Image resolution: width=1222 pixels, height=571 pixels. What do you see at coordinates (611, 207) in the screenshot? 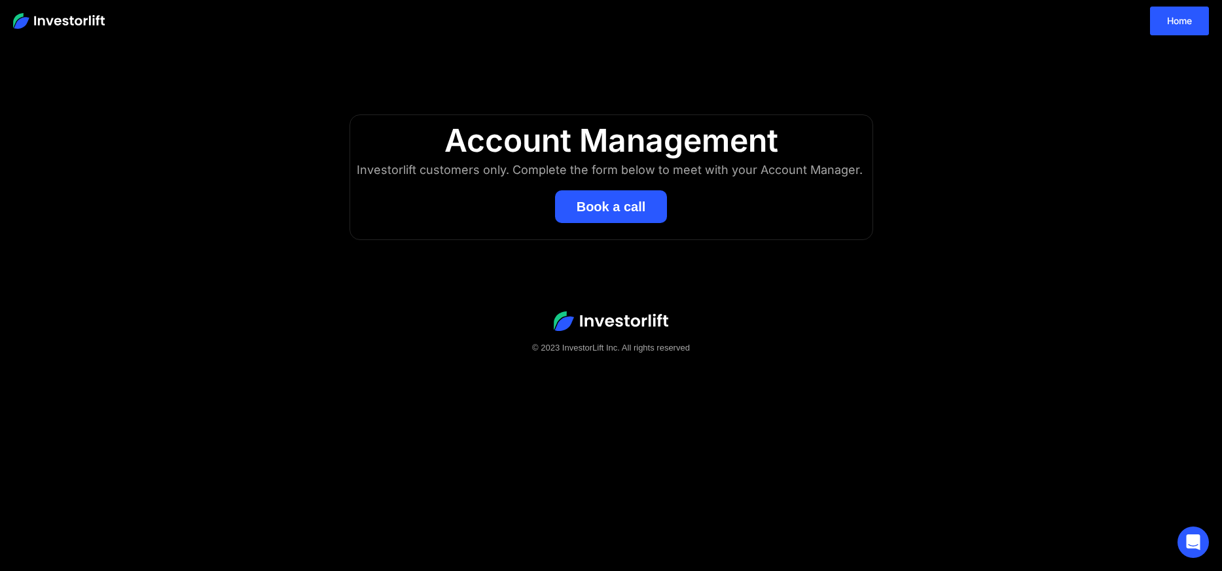
I see `button: Book a call` at bounding box center [611, 207].